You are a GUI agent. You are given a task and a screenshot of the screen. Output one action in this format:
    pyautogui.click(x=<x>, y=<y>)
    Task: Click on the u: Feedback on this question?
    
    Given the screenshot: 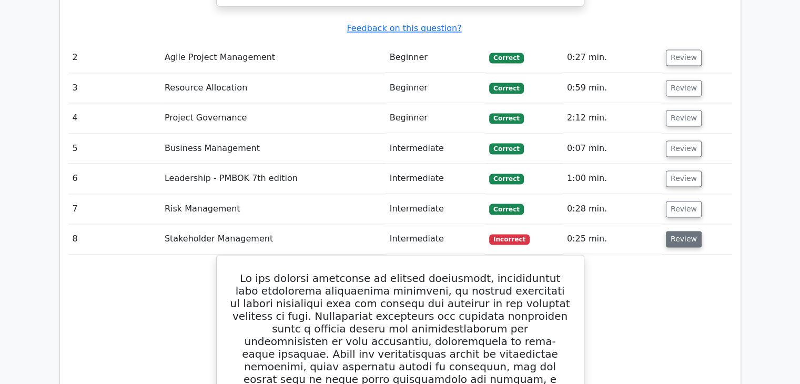 What is the action you would take?
    pyautogui.click(x=404, y=28)
    